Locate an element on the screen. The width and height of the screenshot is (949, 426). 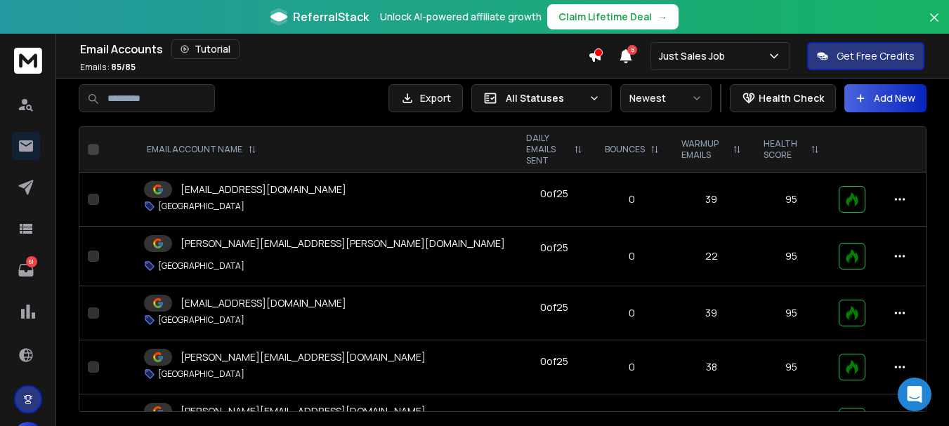
div: EMAIL ACCOUNT NAME is located at coordinates (202, 150).